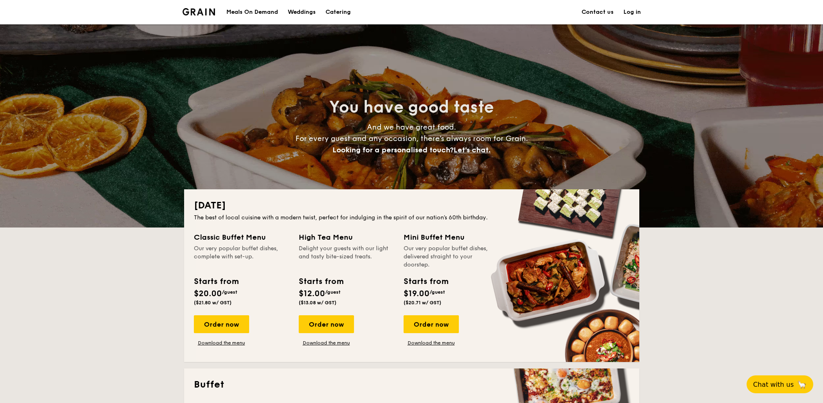  What do you see at coordinates (472, 150) in the screenshot?
I see `span: Let's chat.` at bounding box center [472, 150].